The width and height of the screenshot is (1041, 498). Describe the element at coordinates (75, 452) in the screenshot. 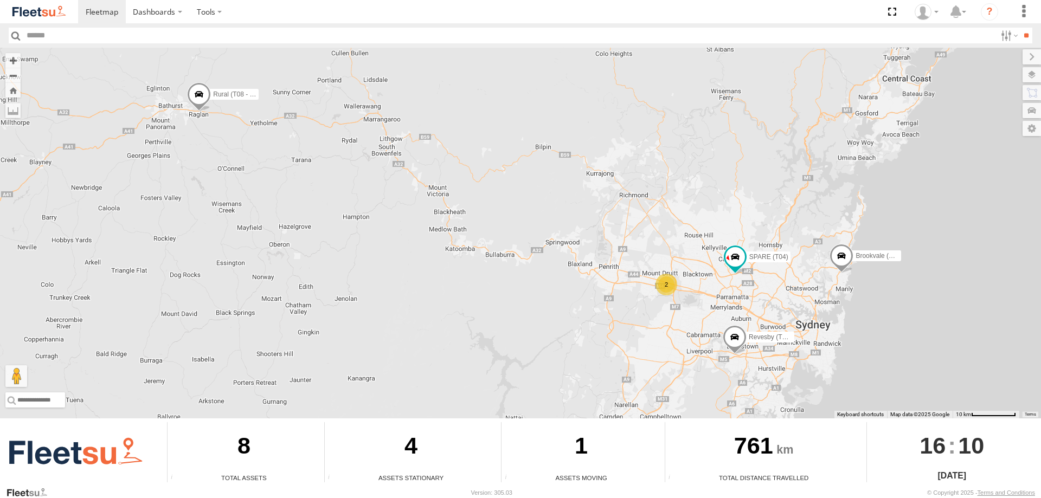

I see `img: Fleetsu` at that location.